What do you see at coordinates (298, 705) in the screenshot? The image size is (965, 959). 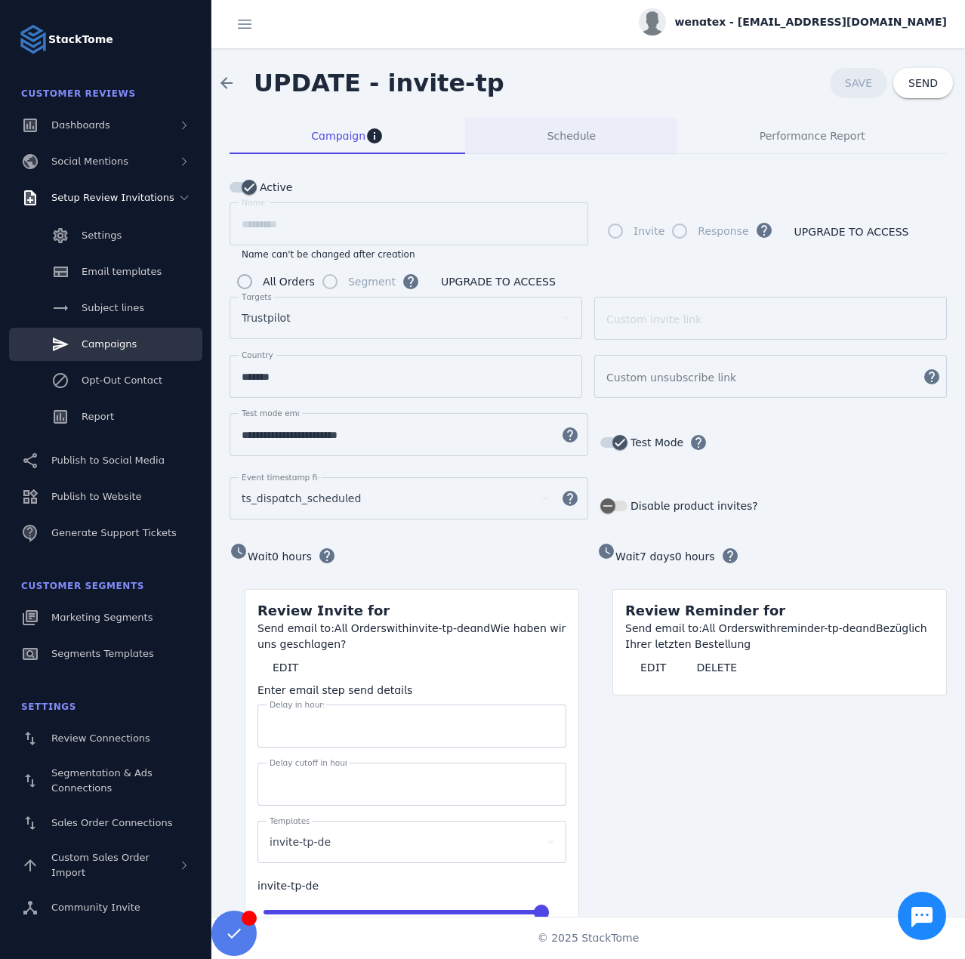 I see `mat-label: Delay in hours` at bounding box center [298, 705].